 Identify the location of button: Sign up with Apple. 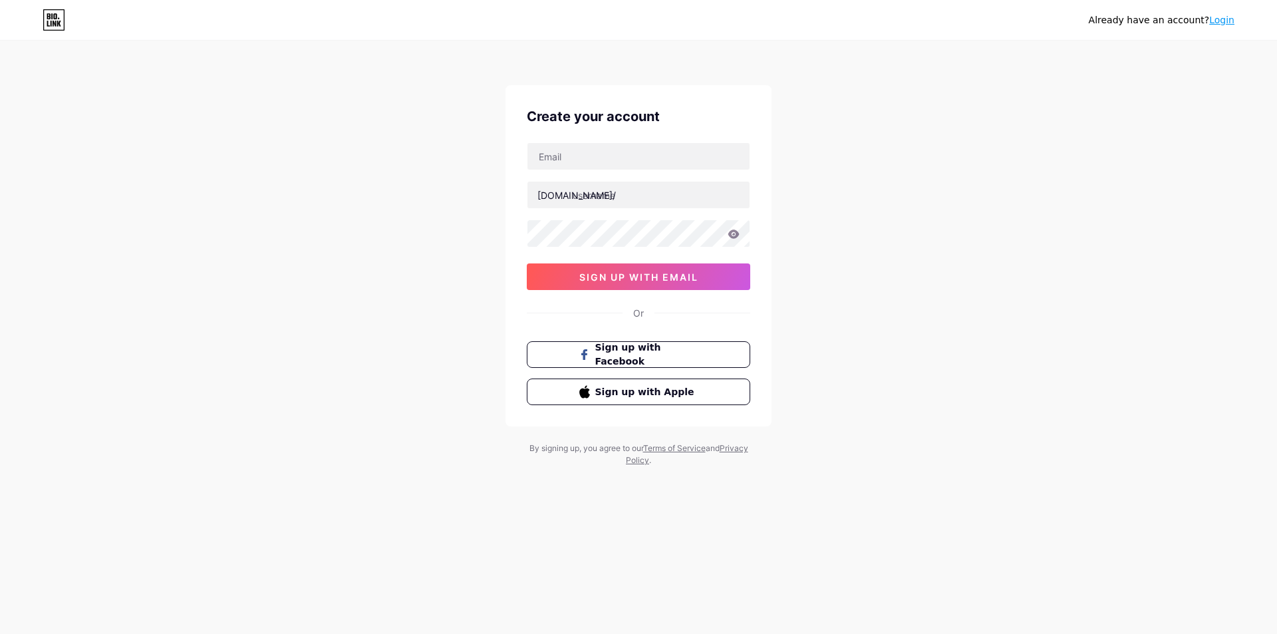
(638, 392).